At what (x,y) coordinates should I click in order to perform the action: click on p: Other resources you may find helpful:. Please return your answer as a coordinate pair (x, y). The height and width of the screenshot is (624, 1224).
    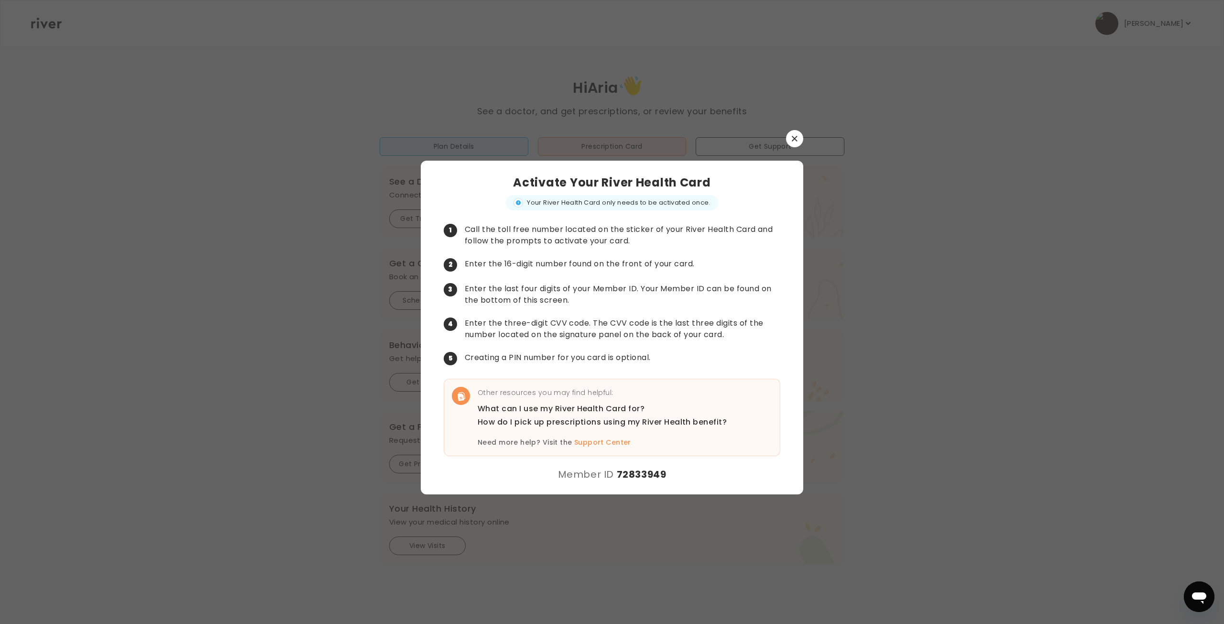
    Looking at the image, I should click on (602, 393).